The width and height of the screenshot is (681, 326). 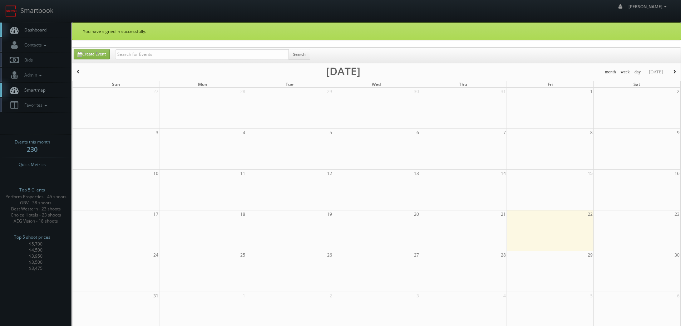 What do you see at coordinates (156, 255) in the screenshot?
I see `span: 24` at bounding box center [156, 255].